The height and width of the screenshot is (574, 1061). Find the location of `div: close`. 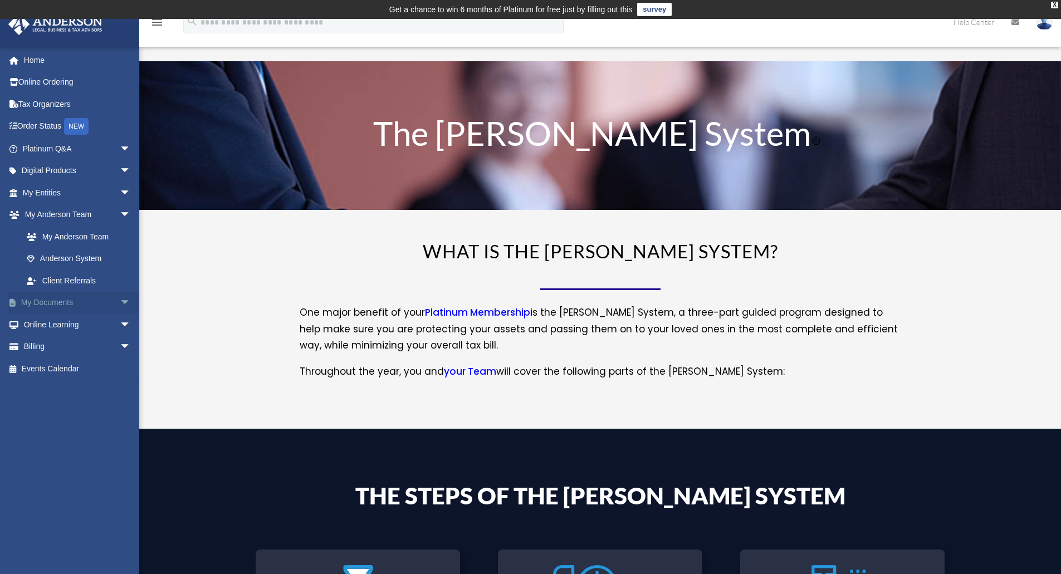

div: close is located at coordinates (1055, 5).